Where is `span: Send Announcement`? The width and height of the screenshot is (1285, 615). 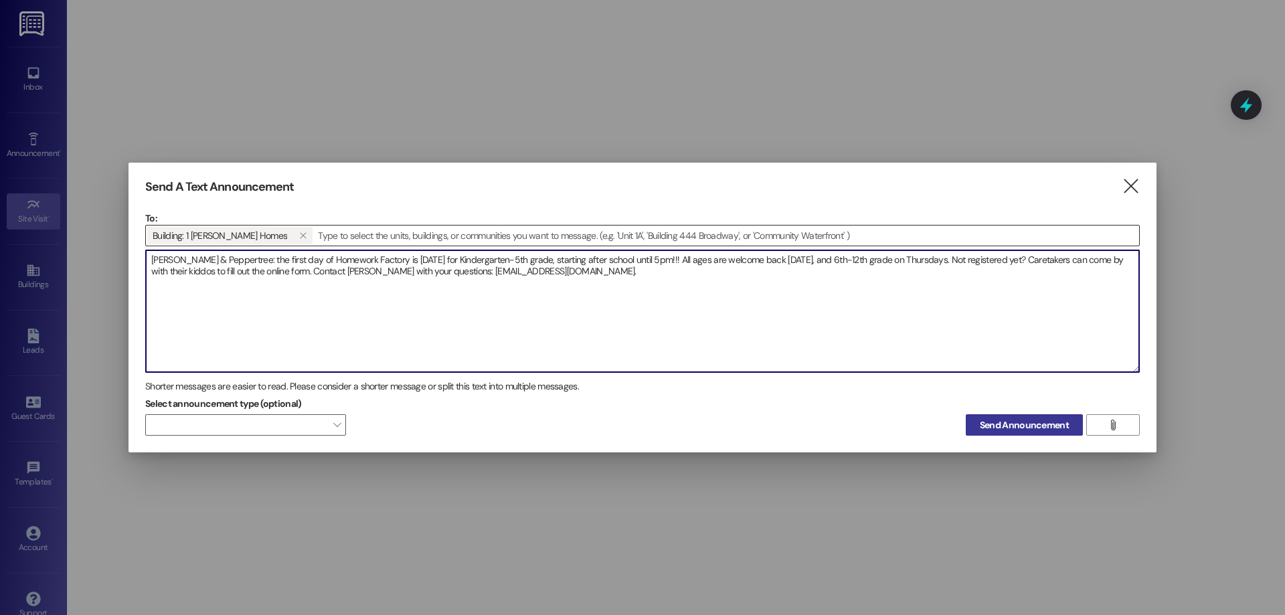 span: Send Announcement is located at coordinates (1024, 425).